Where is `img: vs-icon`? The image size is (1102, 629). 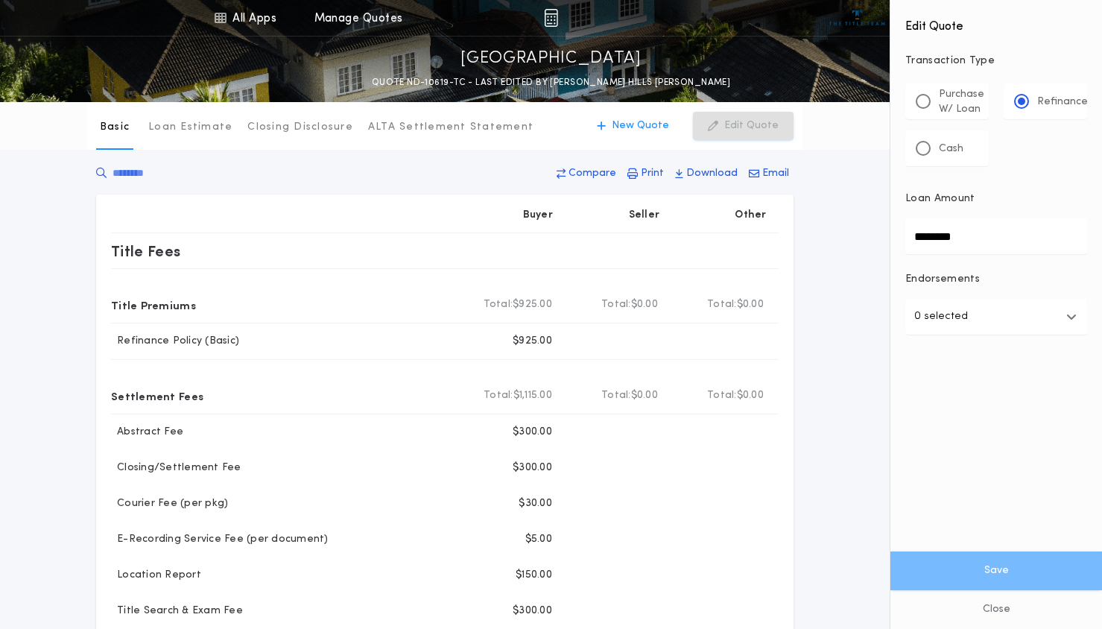 img: vs-icon is located at coordinates (857, 18).